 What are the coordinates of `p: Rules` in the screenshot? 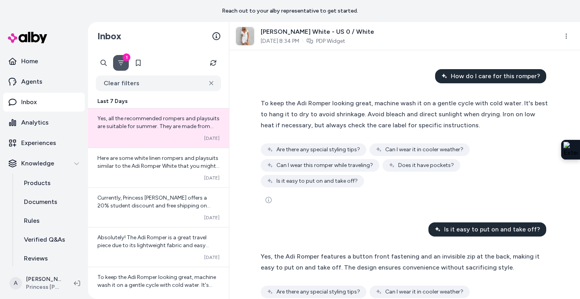 It's located at (32, 221).